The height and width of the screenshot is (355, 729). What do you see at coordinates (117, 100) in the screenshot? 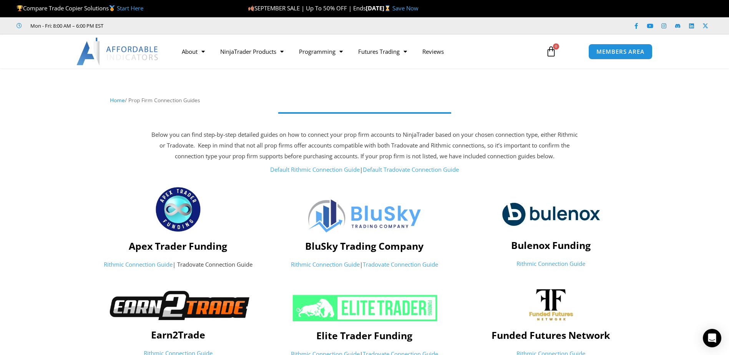
I see `a: Home` at bounding box center [117, 100].